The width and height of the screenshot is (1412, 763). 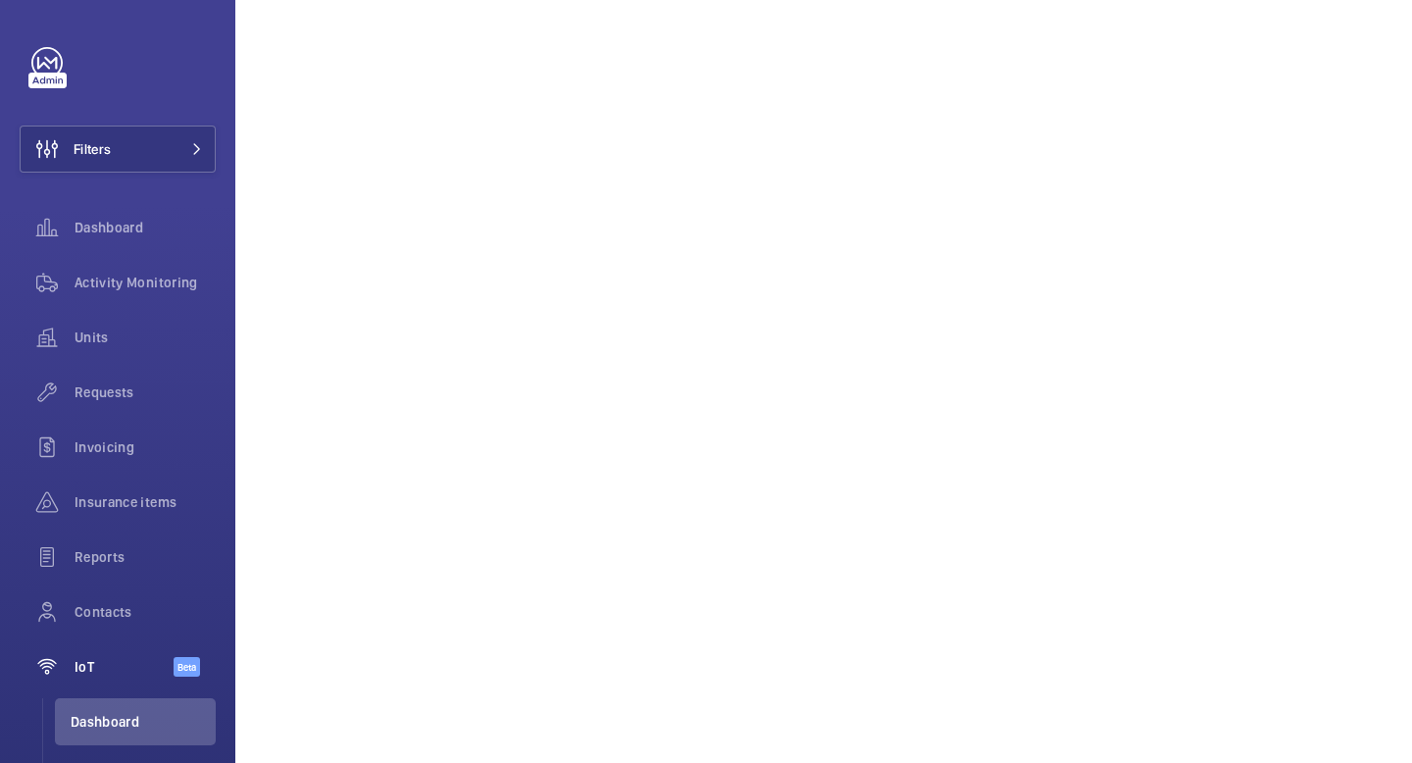 What do you see at coordinates (145, 502) in the screenshot?
I see `span: Insurance items` at bounding box center [145, 502].